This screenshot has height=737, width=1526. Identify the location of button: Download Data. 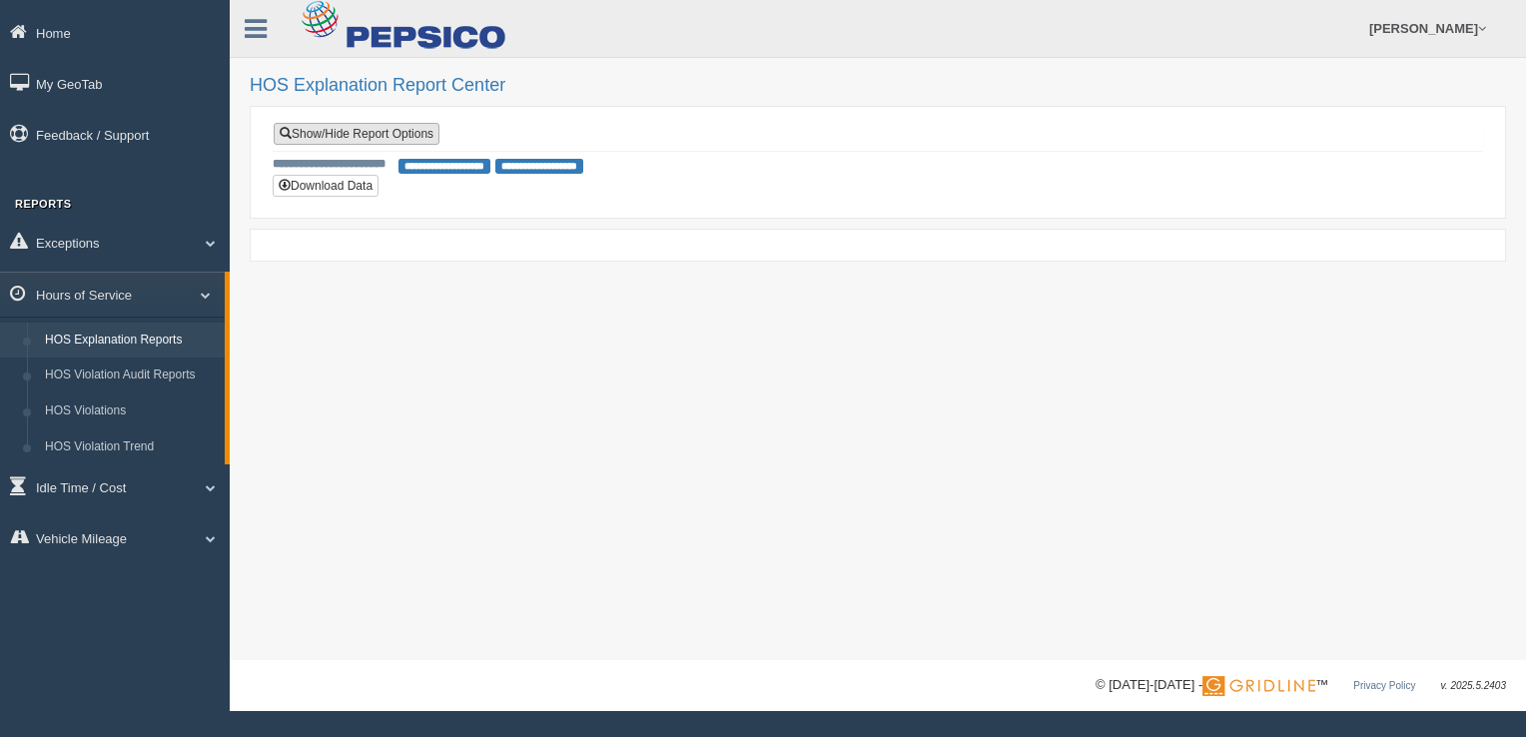
(326, 186).